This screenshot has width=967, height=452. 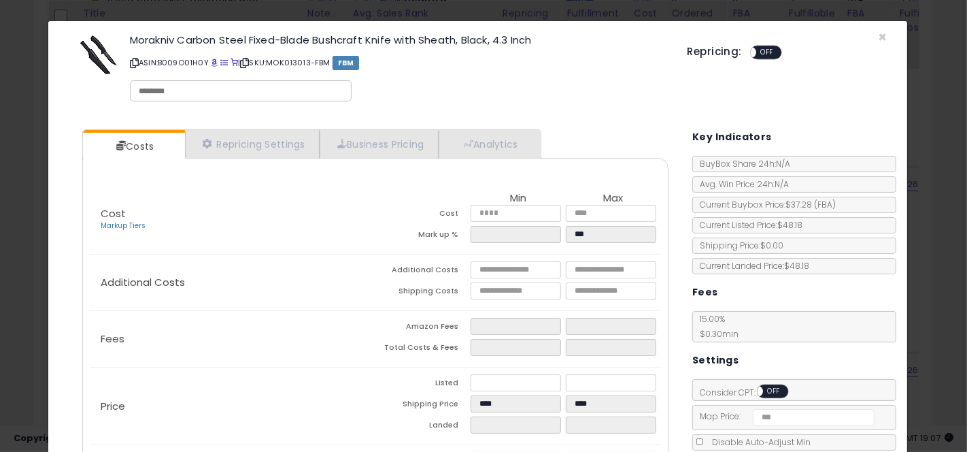 What do you see at coordinates (346, 63) in the screenshot?
I see `span: FBM` at bounding box center [346, 63].